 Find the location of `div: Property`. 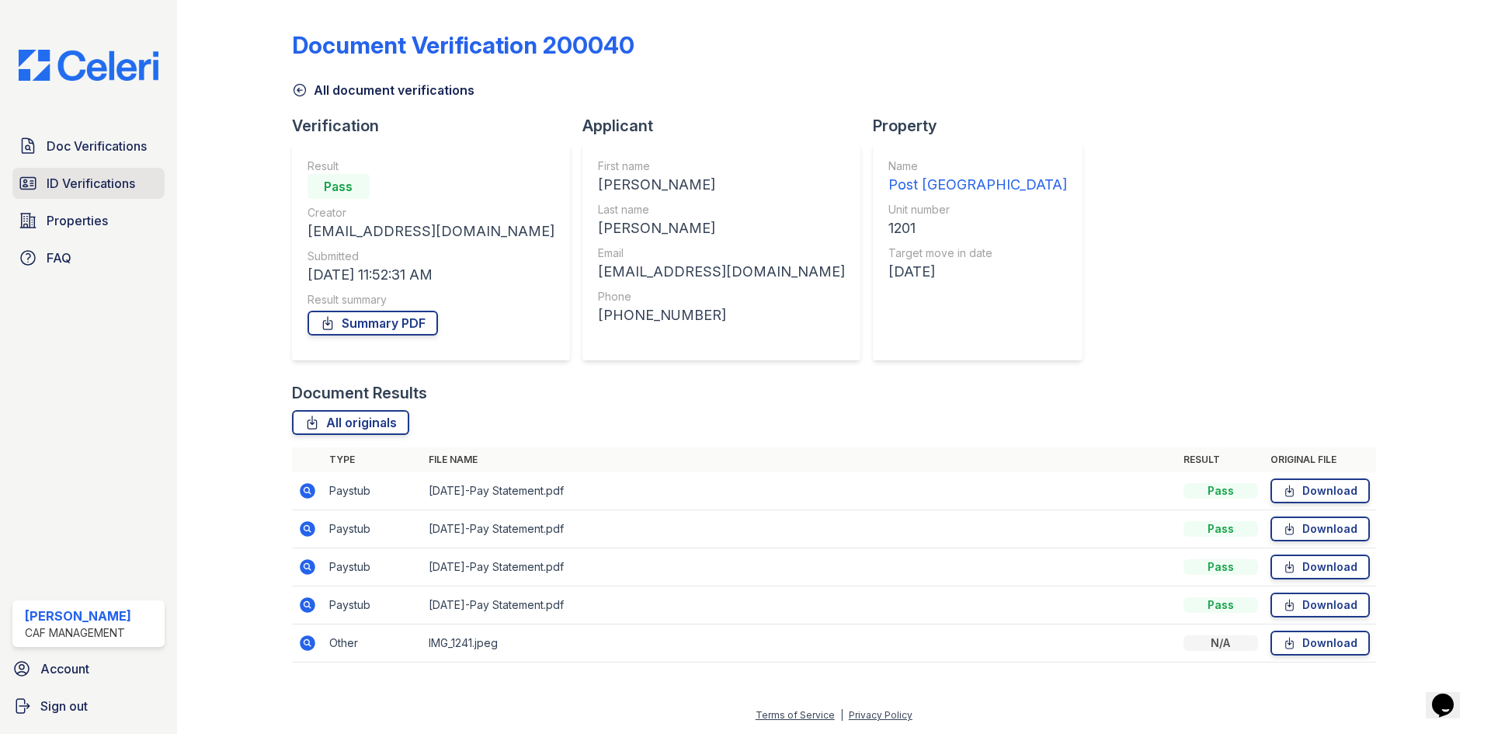

div: Property is located at coordinates (984, 126).